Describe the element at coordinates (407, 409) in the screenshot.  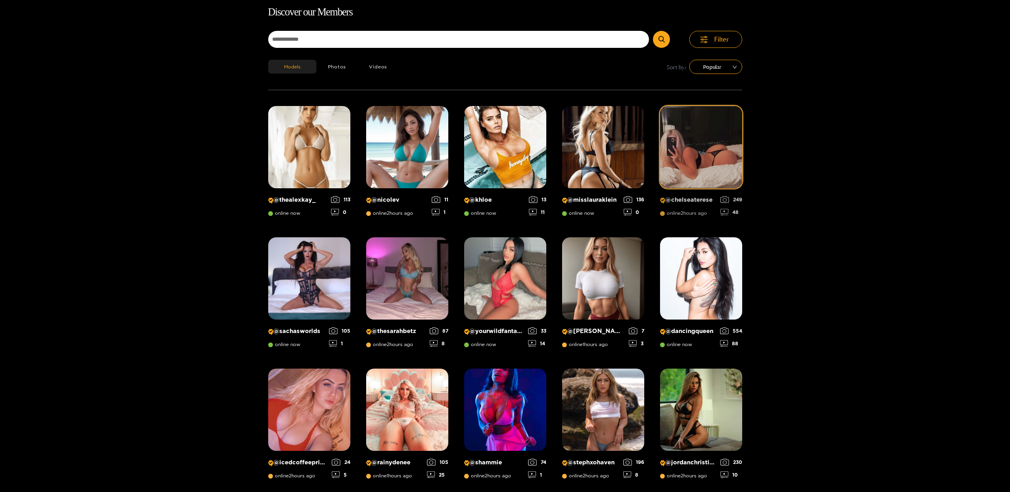
I see `img: Creator Profile Image: rainydenee` at that location.